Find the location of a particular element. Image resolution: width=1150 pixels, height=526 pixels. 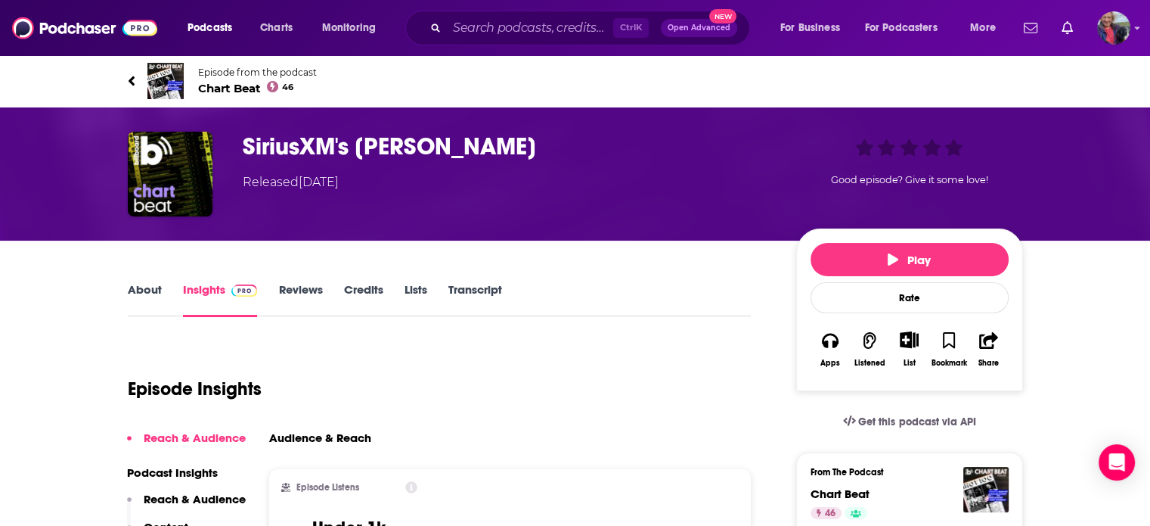

button: Show More Button is located at coordinates (909, 340).